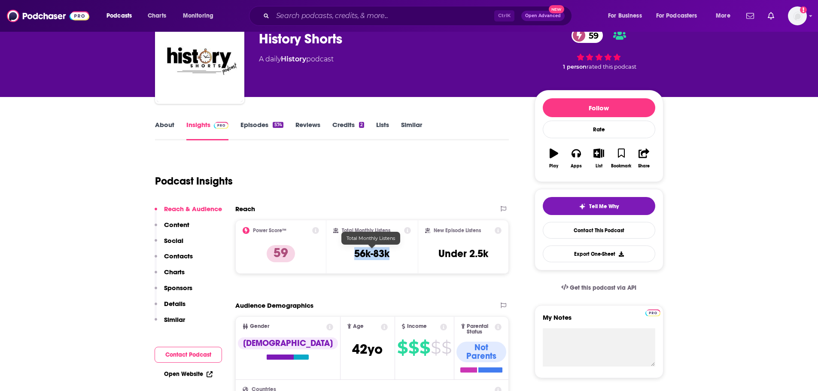  Describe the element at coordinates (367, 349) in the screenshot. I see `span: 42 yo` at that location.